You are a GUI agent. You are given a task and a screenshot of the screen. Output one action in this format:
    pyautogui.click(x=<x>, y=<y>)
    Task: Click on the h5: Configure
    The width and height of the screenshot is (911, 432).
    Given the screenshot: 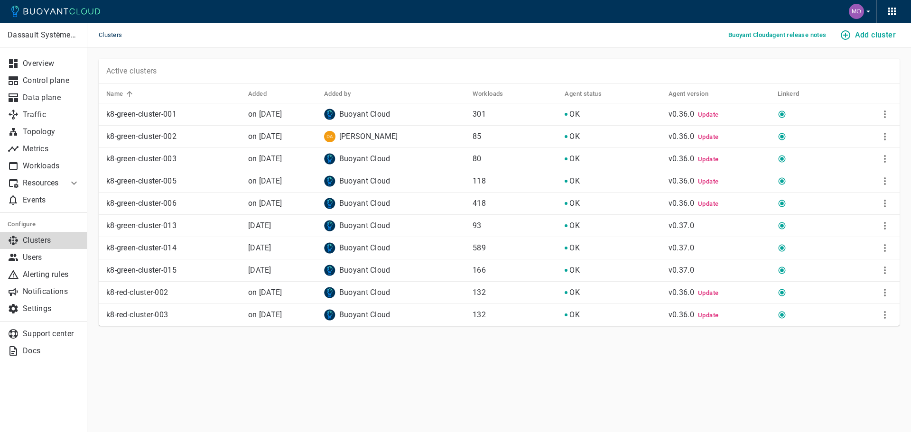 What is the action you would take?
    pyautogui.click(x=44, y=224)
    